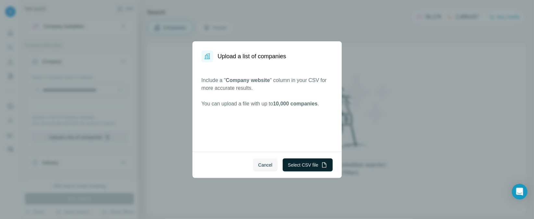 The width and height of the screenshot is (534, 219). I want to click on button: Select CSV file, so click(308, 165).